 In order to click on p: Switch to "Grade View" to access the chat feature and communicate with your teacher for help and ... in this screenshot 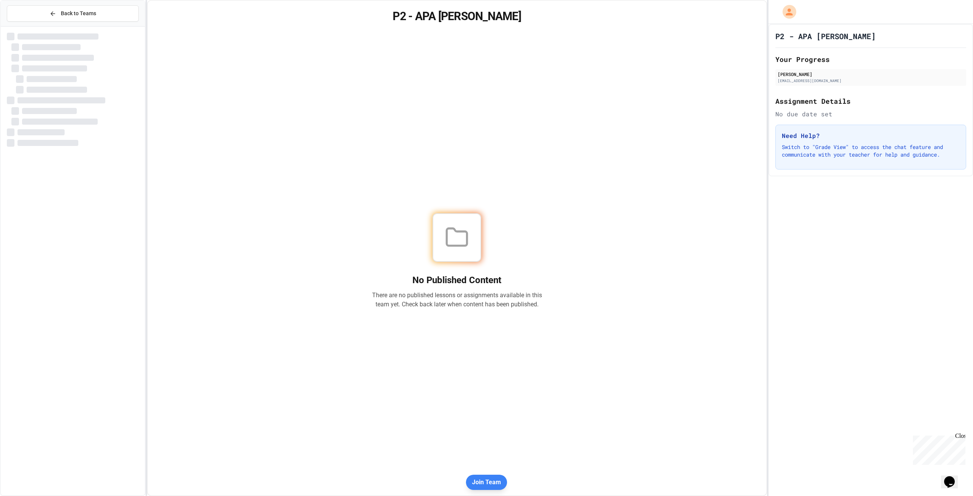, I will do `click(870, 151)`.